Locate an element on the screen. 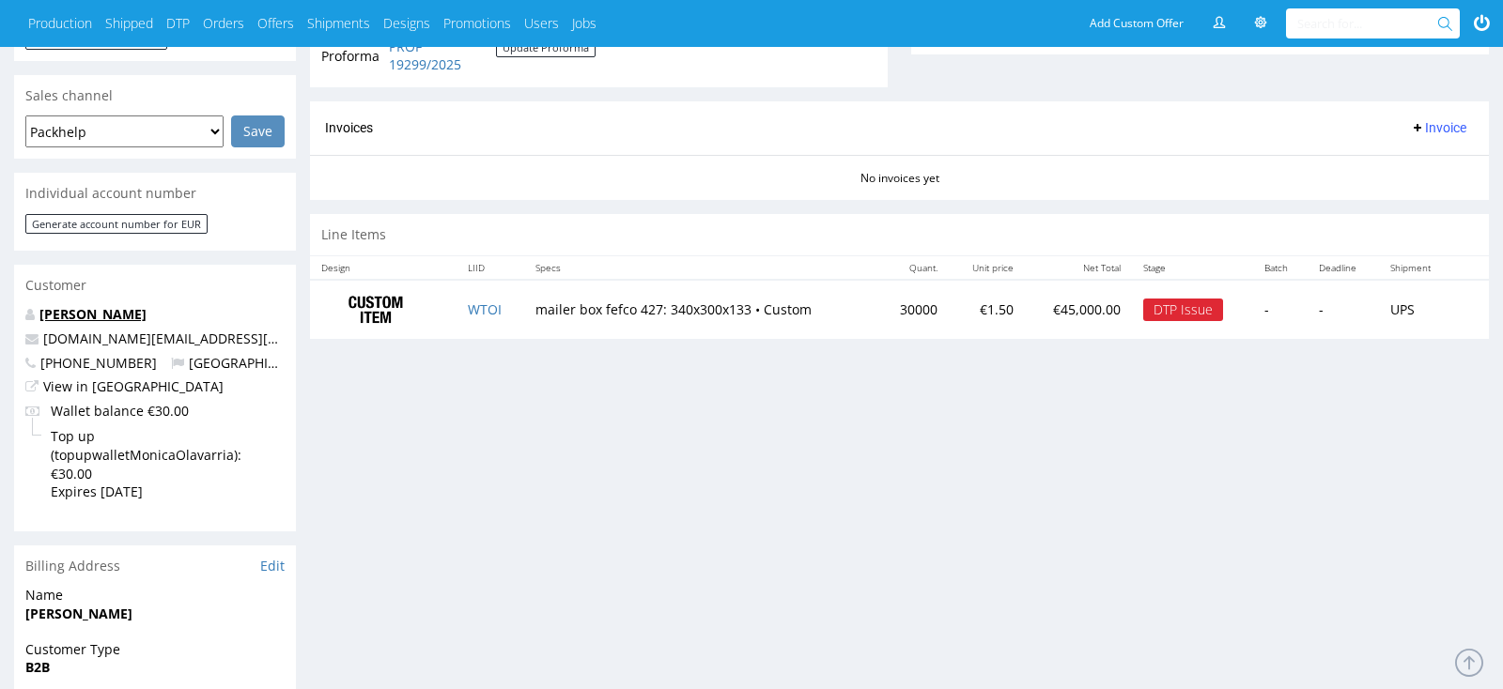  th: Shipment is located at coordinates (1415, 268).